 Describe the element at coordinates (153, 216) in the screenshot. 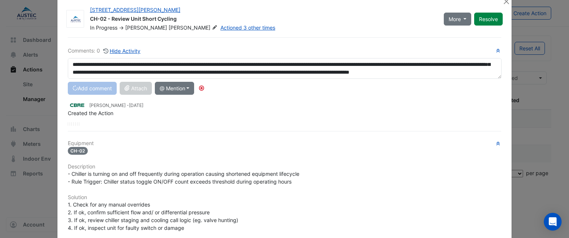

I see `span: 1. Check for any manual overrides 2. If ok, confirm sufficient flow and/ or differential pressure...` at that location.